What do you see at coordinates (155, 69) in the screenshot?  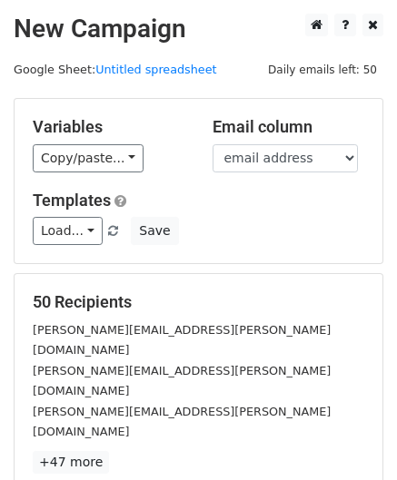 I see `a: Untitled spreadsheet` at bounding box center [155, 69].